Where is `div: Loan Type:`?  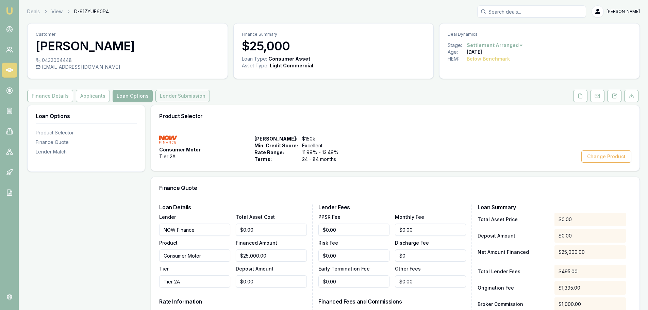 div: Loan Type: is located at coordinates (254, 59).